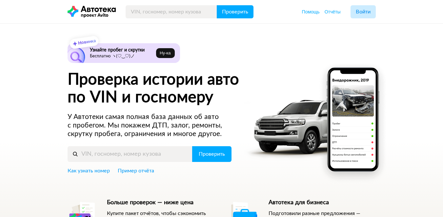  What do you see at coordinates (311, 12) in the screenshot?
I see `a: Помощь` at bounding box center [311, 12].